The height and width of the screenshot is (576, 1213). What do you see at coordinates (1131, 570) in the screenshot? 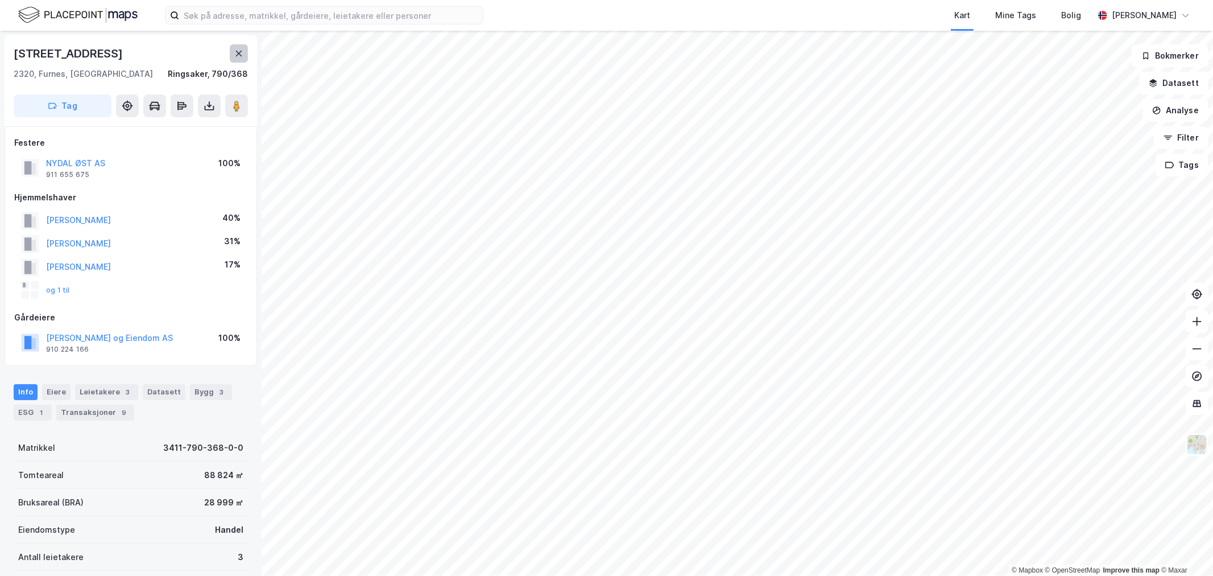
I see `a: Improve this map` at bounding box center [1131, 570].